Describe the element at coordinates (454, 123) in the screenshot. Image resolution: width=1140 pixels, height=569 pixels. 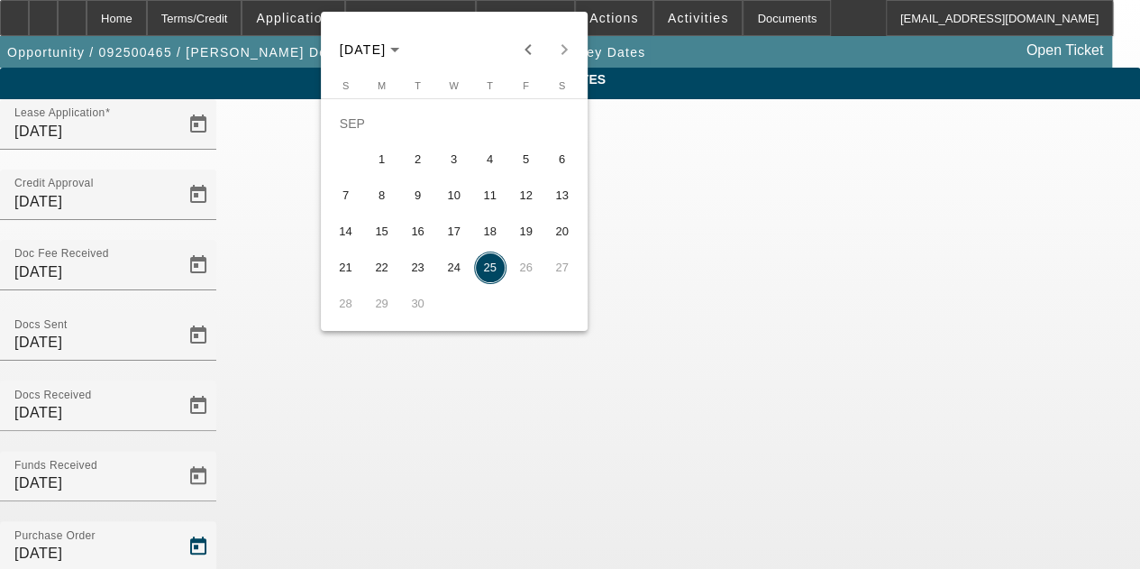
I see `td: SEP` at that location.